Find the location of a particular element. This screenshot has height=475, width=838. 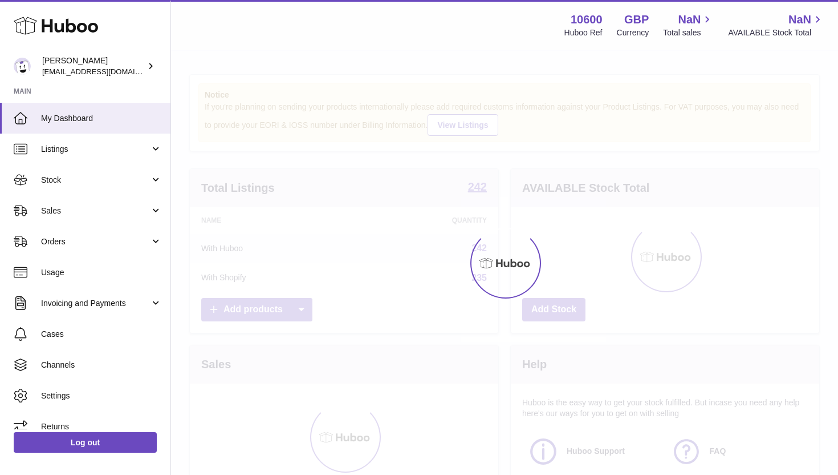

a: NaN Total sales is located at coordinates (688, 25).